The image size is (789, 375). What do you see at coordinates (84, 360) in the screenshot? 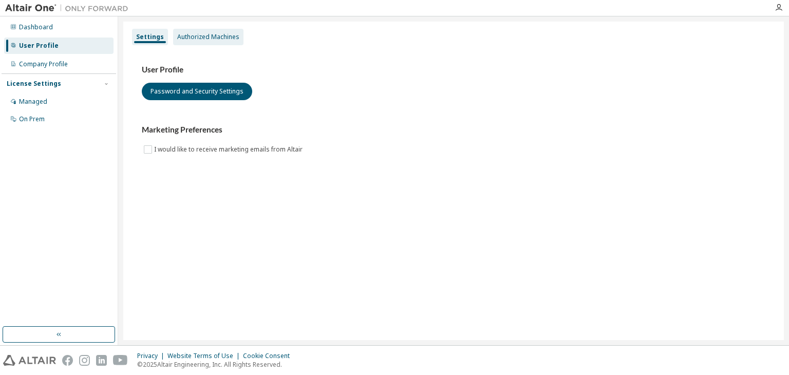
I see `img: instagram.svg` at bounding box center [84, 360].